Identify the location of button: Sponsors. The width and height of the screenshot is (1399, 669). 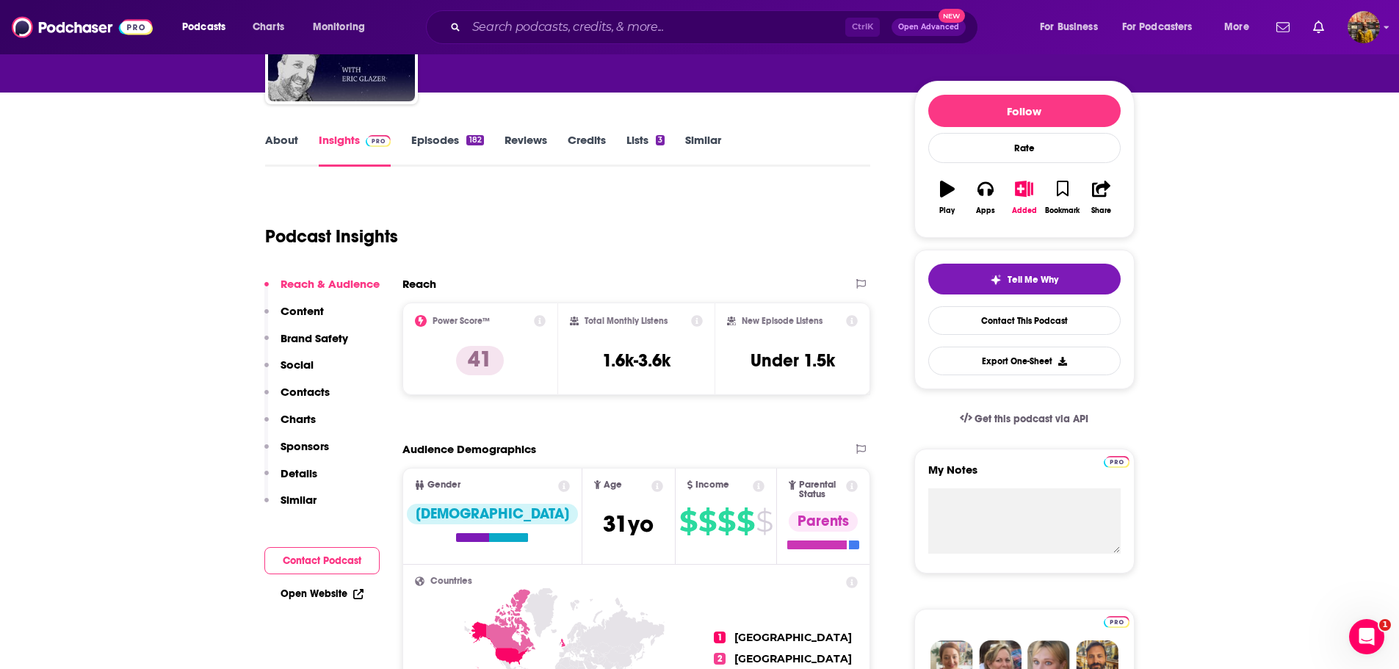
(297, 452).